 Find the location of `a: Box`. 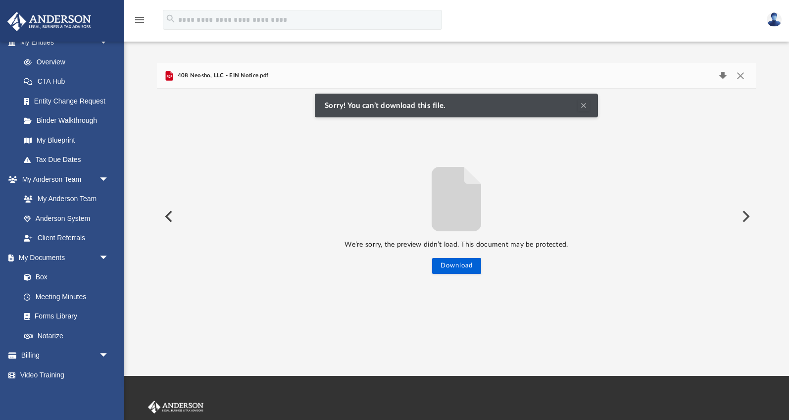

a: Box is located at coordinates (64, 277).